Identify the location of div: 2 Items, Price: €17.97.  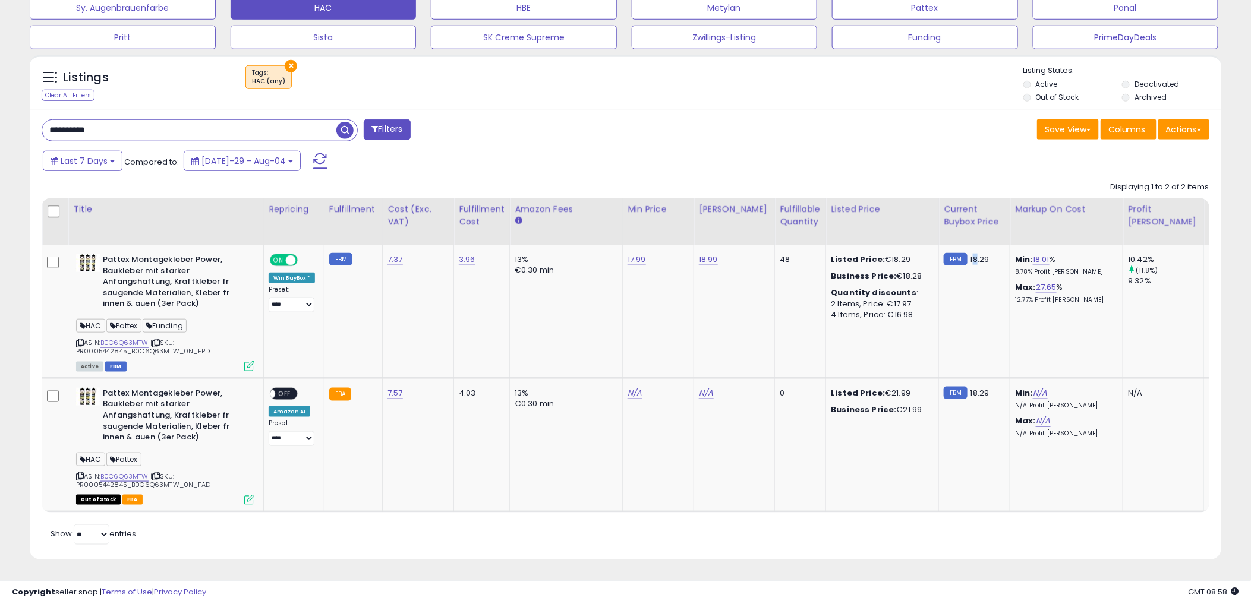
(880, 304).